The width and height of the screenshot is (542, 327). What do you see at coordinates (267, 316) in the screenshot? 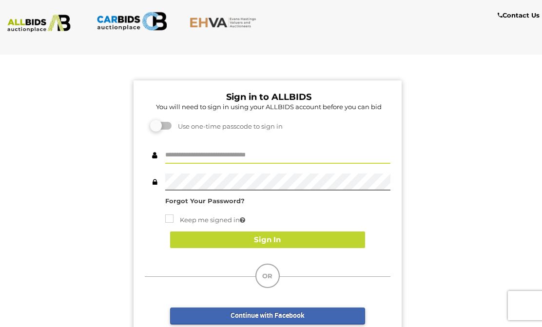
I see `a: Continue with Facebook` at bounding box center [267, 316].